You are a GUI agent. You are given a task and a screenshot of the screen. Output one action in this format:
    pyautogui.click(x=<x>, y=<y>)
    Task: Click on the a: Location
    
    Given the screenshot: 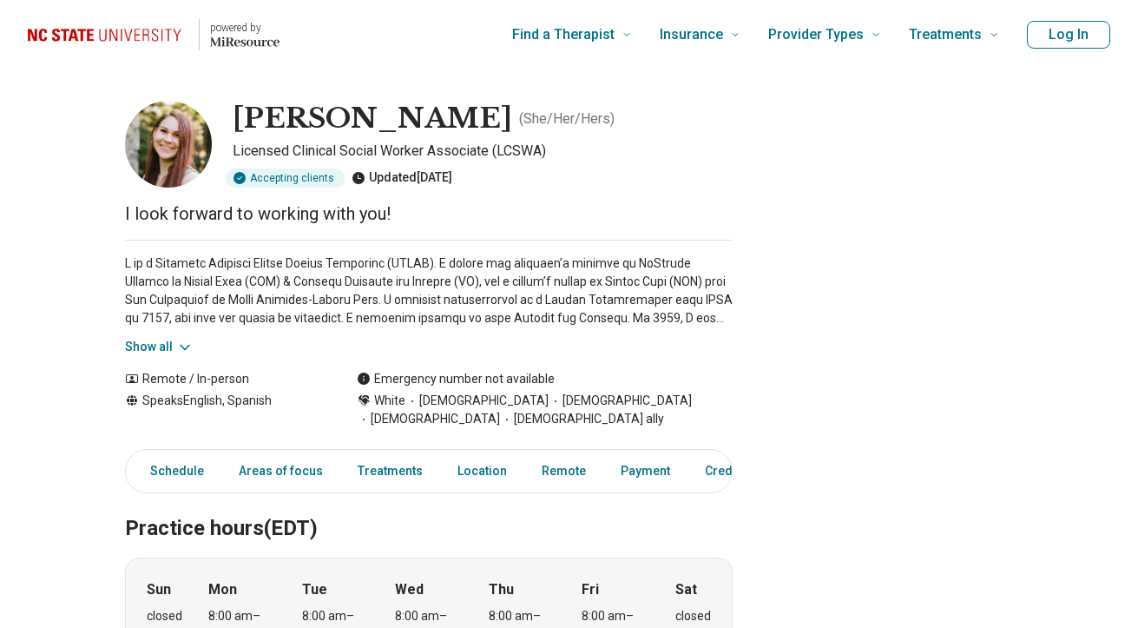 What is the action you would take?
    pyautogui.click(x=482, y=471)
    